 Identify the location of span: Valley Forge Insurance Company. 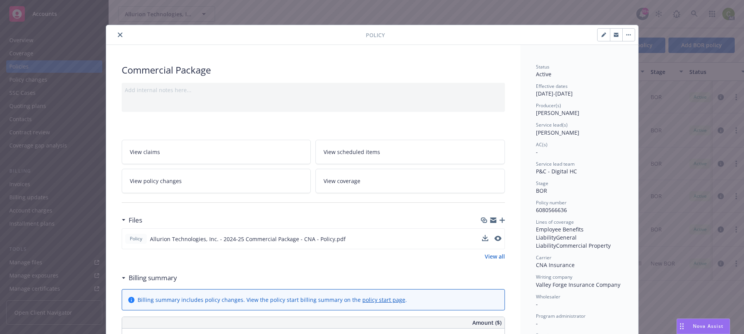
(578, 285).